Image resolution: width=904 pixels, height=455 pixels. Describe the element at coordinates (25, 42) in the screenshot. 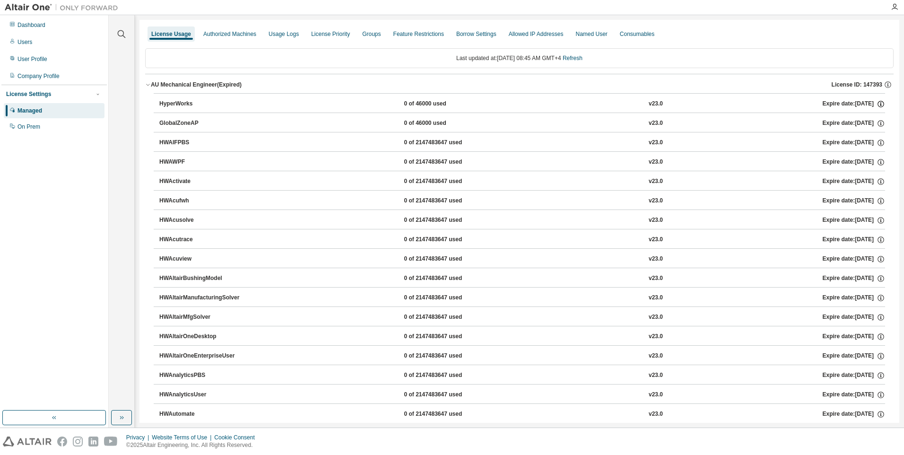

I see `div: Users` at that location.